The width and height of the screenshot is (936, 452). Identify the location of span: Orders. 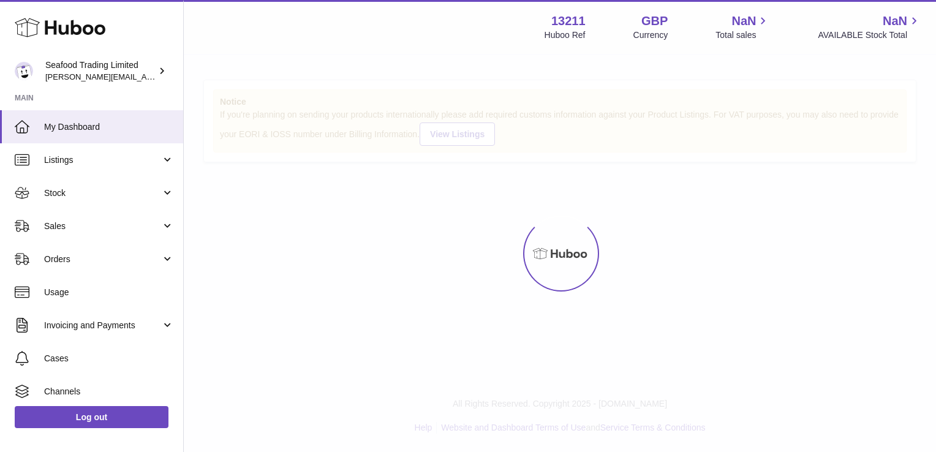
(102, 259).